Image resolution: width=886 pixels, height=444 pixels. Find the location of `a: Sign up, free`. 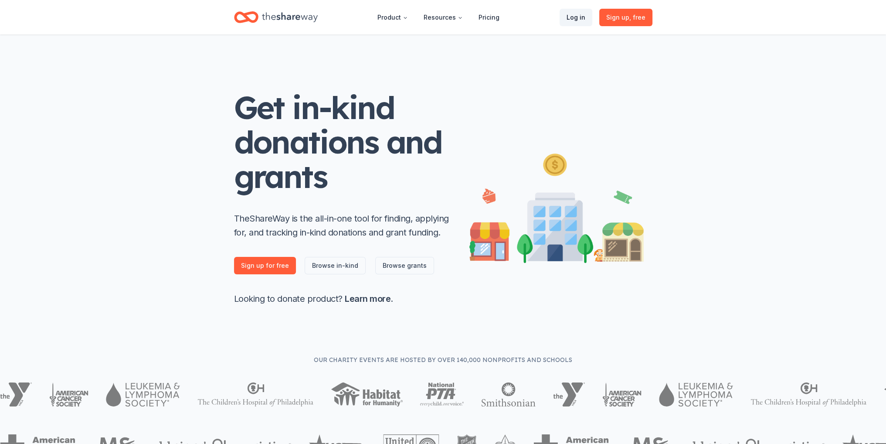

a: Sign up, free is located at coordinates (626, 17).